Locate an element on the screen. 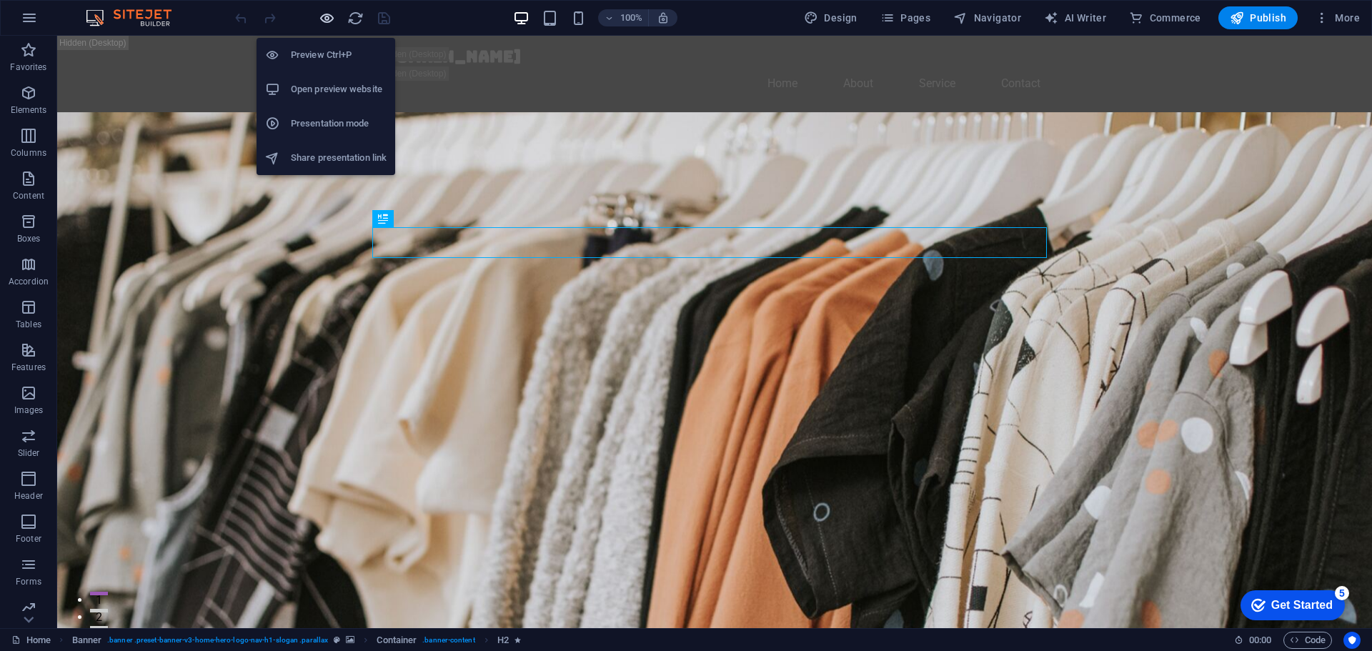  p: Images is located at coordinates (29, 410).